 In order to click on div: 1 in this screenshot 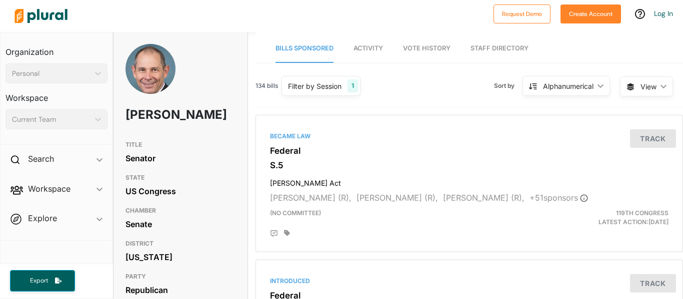, I will do `click(352, 86)`.